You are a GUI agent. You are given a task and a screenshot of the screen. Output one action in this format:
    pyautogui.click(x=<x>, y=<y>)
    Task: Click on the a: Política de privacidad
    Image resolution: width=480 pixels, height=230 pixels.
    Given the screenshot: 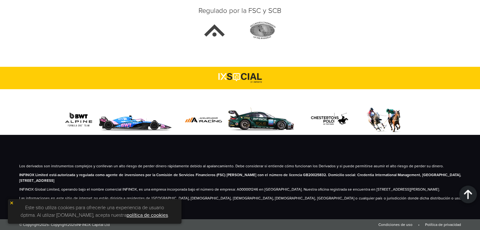 What is the action you would take?
    pyautogui.click(x=443, y=225)
    